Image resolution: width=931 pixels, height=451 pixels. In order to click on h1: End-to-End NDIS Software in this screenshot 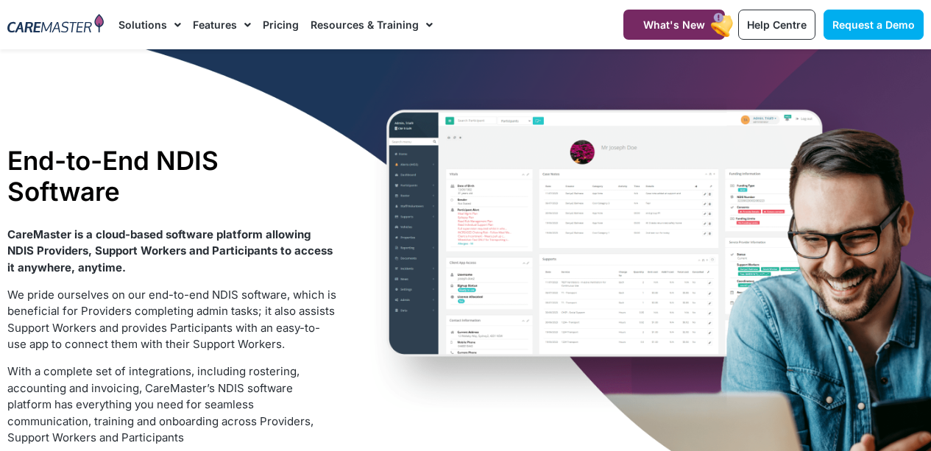, I will do `click(172, 176)`.